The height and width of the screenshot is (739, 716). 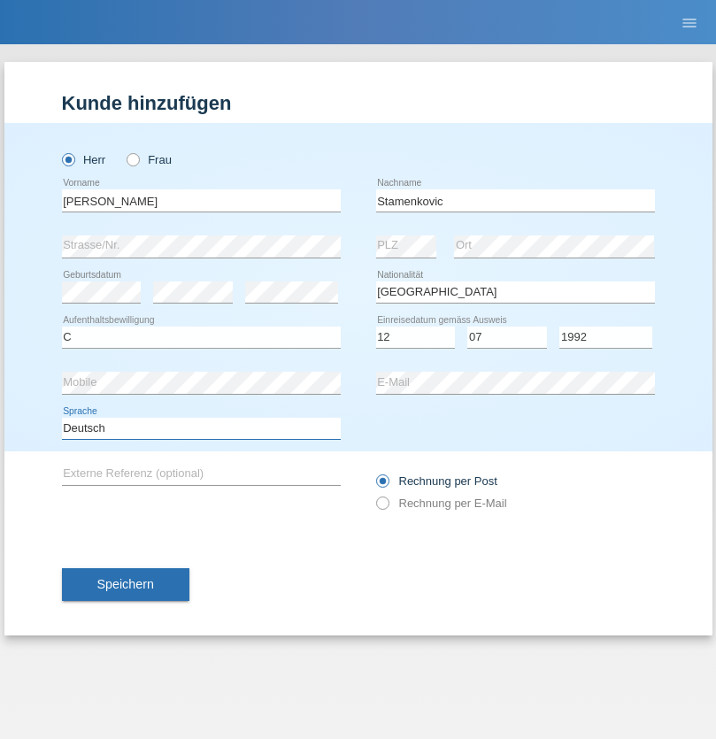 What do you see at coordinates (442, 503) in the screenshot?
I see `label: Rechnung per E-Mail` at bounding box center [442, 503].